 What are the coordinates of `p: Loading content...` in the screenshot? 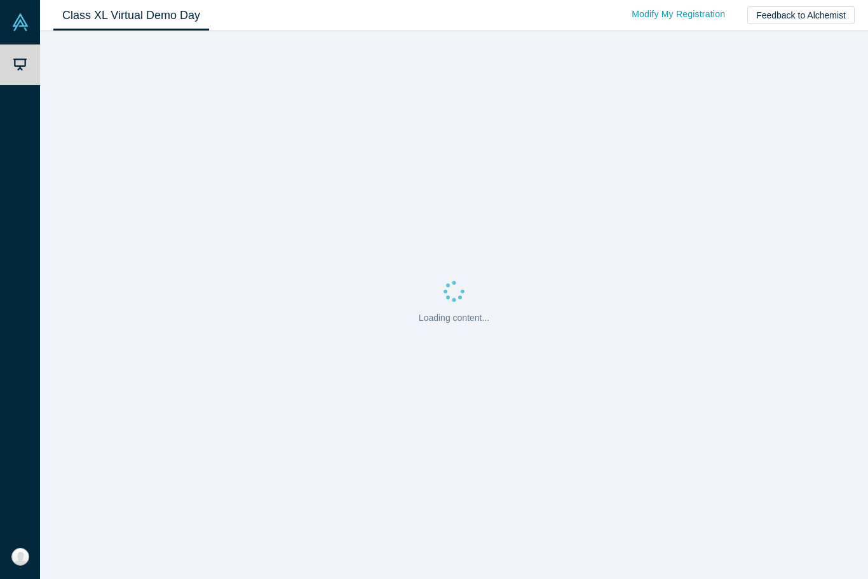 It's located at (454, 318).